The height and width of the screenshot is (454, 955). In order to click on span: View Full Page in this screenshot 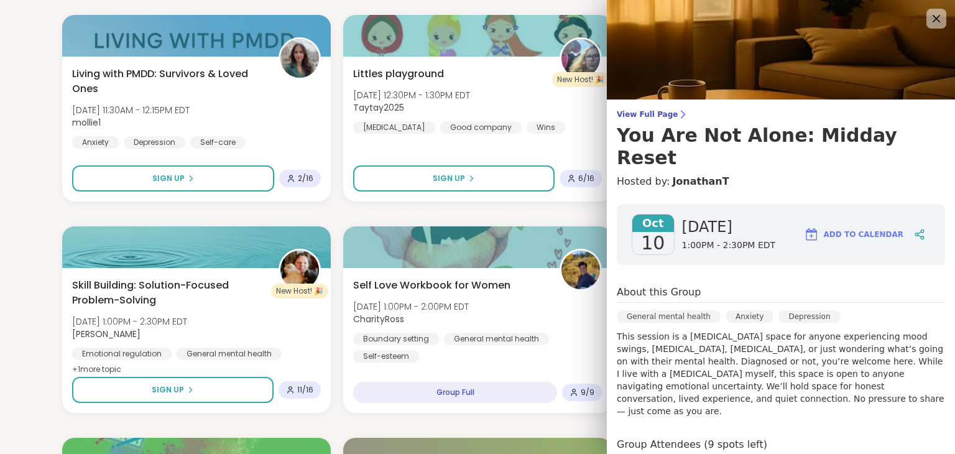, I will do `click(781, 114)`.